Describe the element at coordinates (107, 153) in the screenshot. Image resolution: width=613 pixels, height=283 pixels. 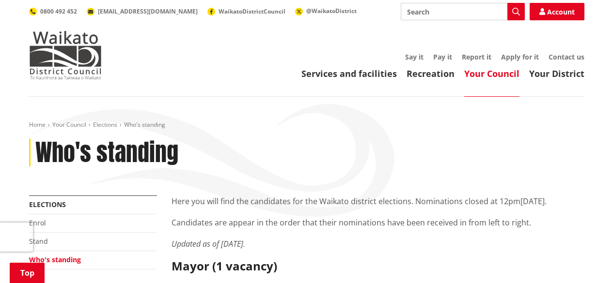
I see `h1: Who's standing` at that location.